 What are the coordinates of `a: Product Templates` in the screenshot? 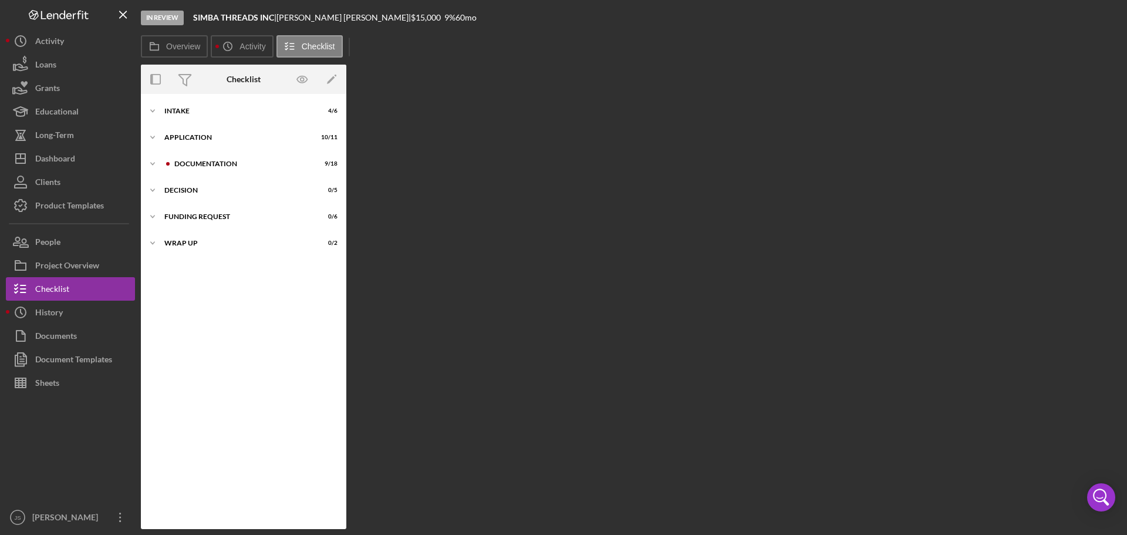 It's located at (70, 205).